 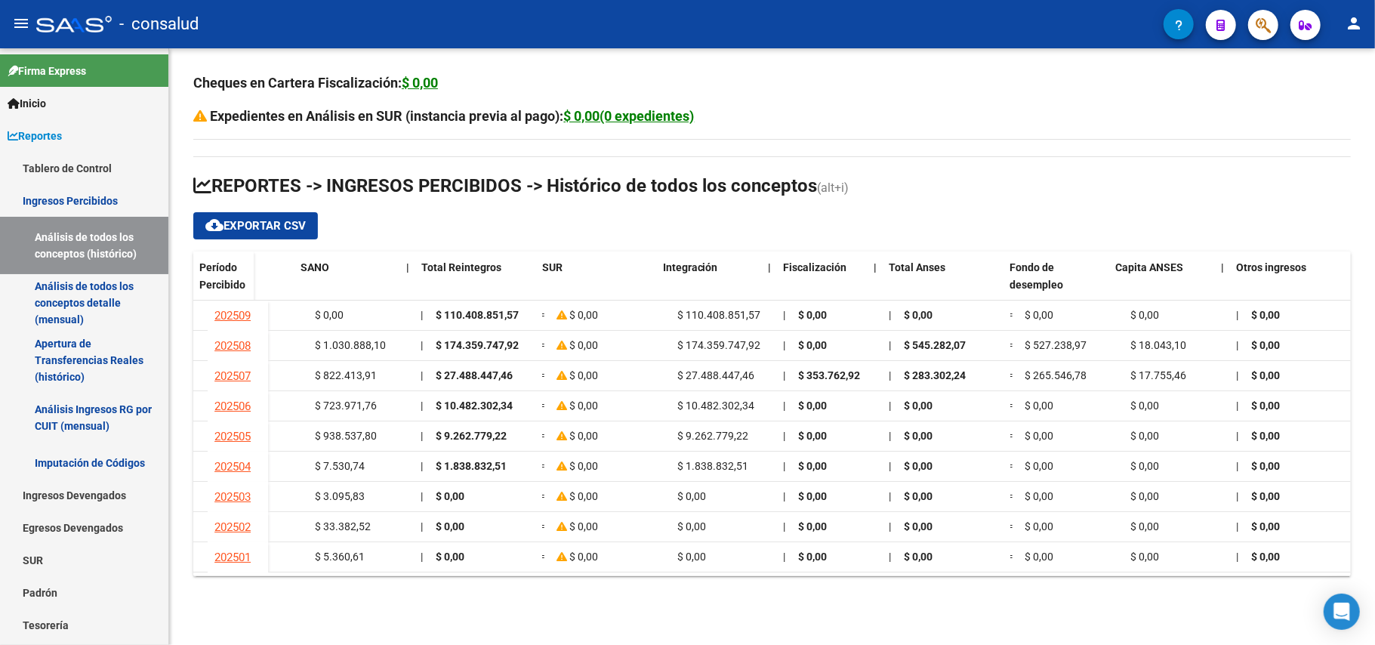 I want to click on span: Reportes, so click(x=35, y=136).